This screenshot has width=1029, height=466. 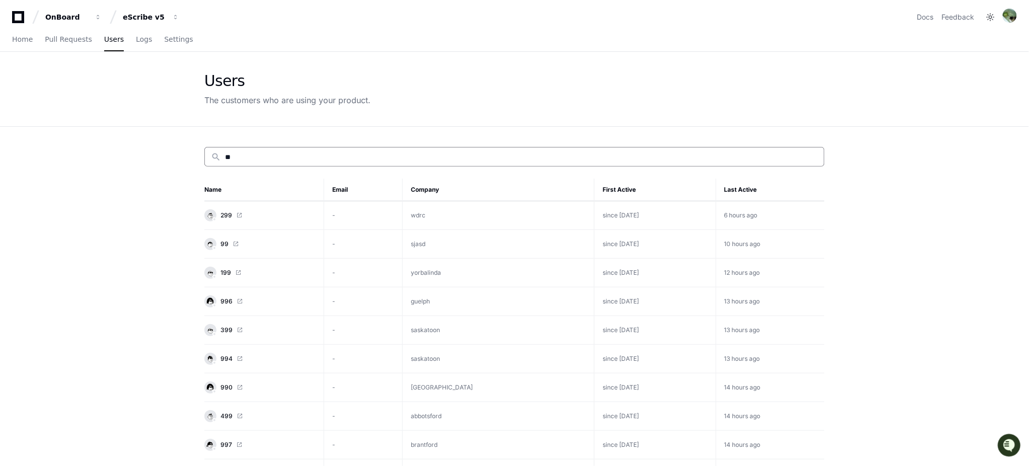 I want to click on a: 99, so click(x=260, y=244).